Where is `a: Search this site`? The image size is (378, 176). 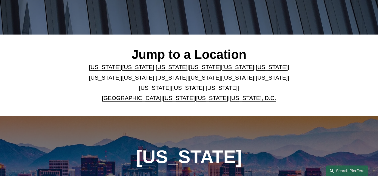 a: Search this site is located at coordinates (347, 171).